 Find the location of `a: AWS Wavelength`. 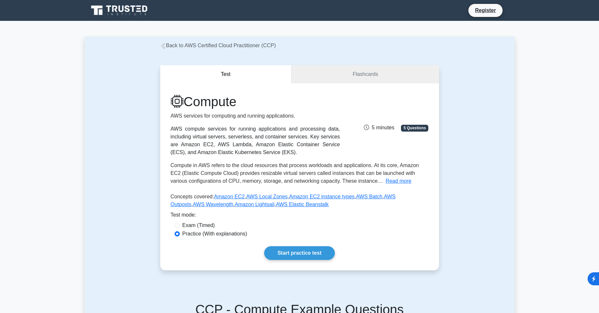

a: AWS Wavelength is located at coordinates (213, 204).